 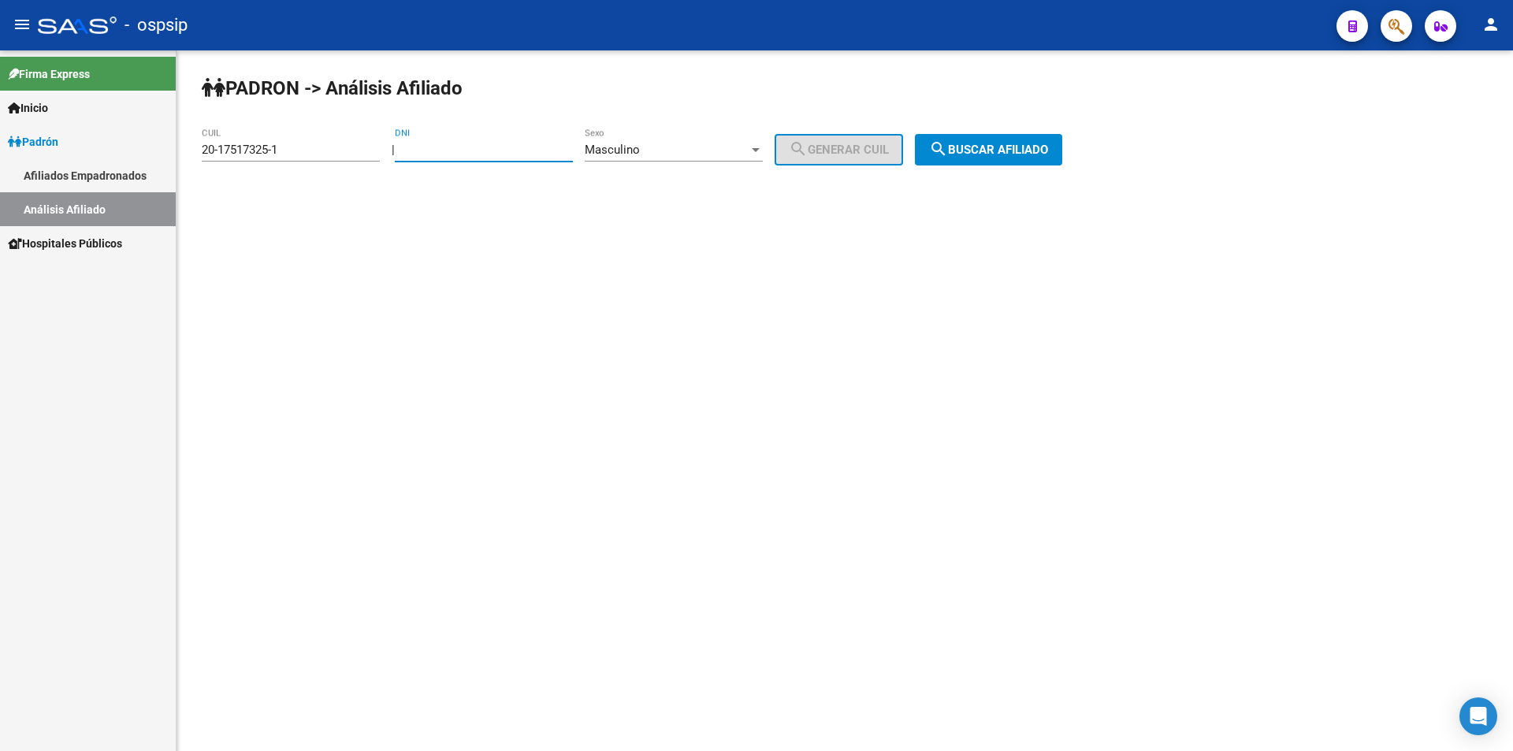 What do you see at coordinates (28, 108) in the screenshot?
I see `span: Inicio` at bounding box center [28, 108].